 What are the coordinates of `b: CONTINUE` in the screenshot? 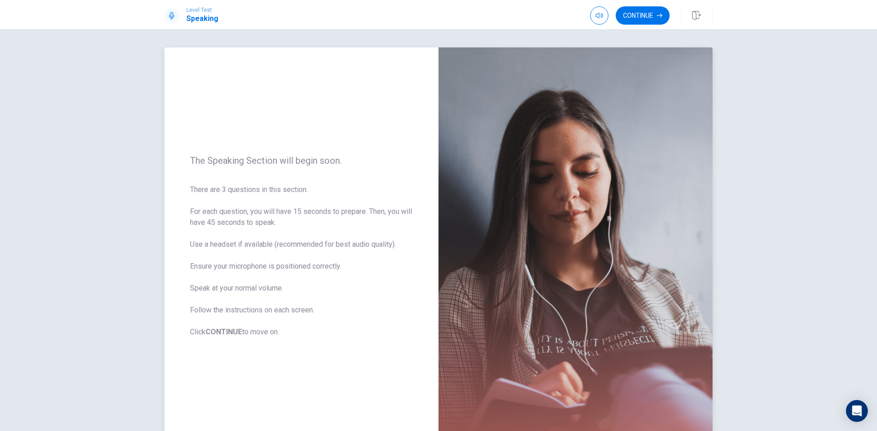 It's located at (224, 332).